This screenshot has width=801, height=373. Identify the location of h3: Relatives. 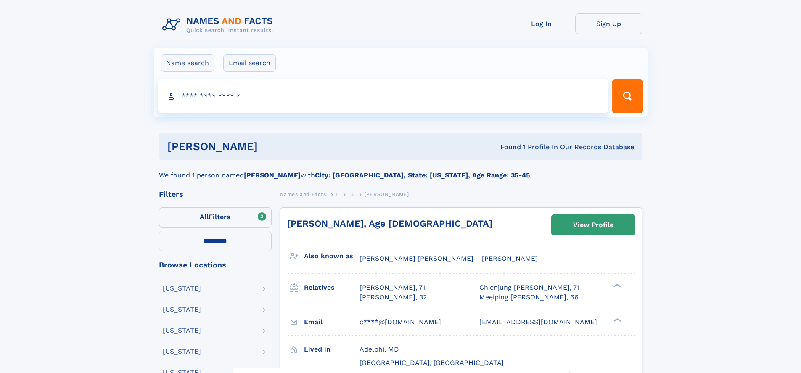
(332, 288).